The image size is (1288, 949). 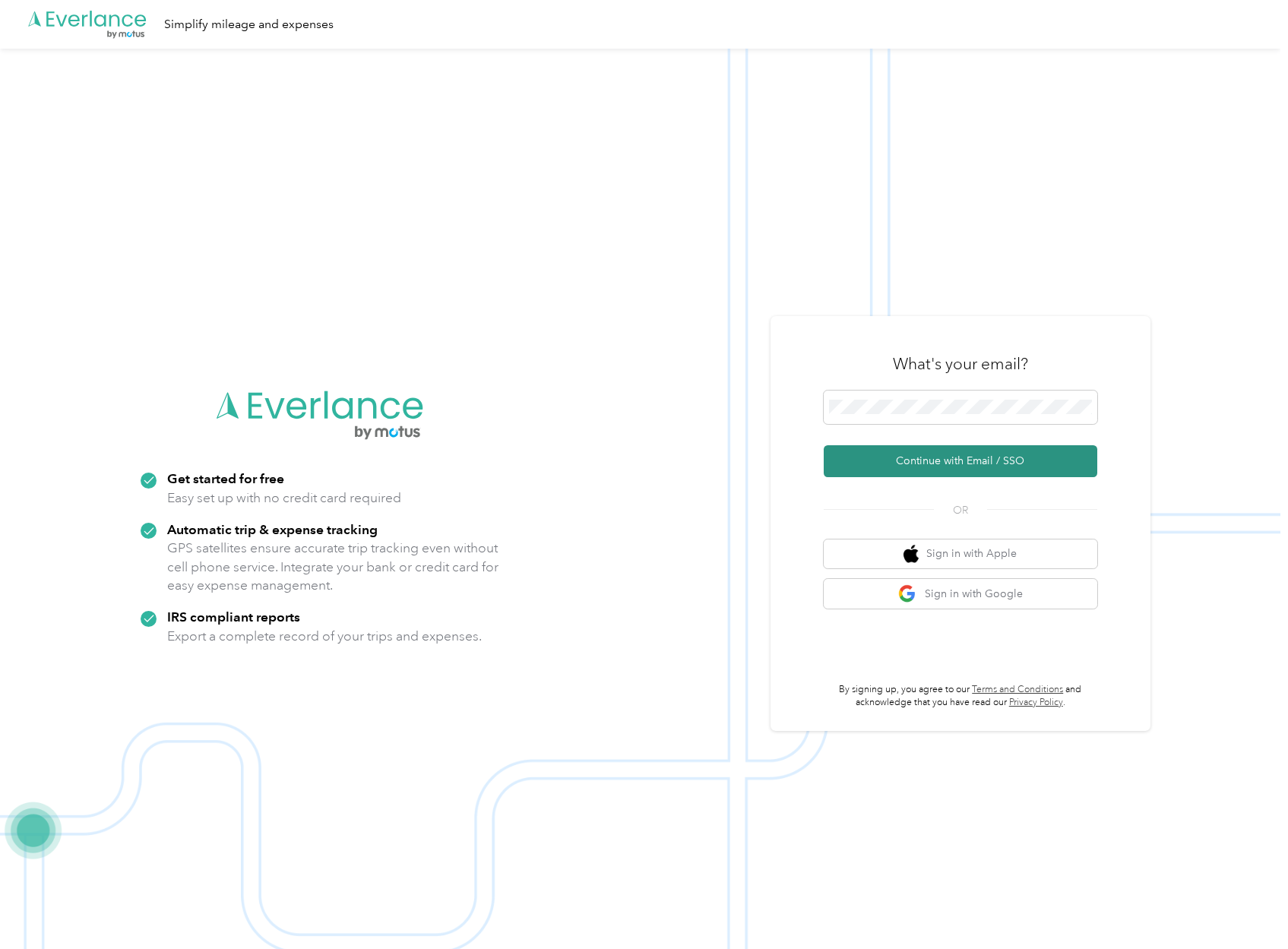 What do you see at coordinates (961, 364) in the screenshot?
I see `h3: What's your email?` at bounding box center [961, 364].